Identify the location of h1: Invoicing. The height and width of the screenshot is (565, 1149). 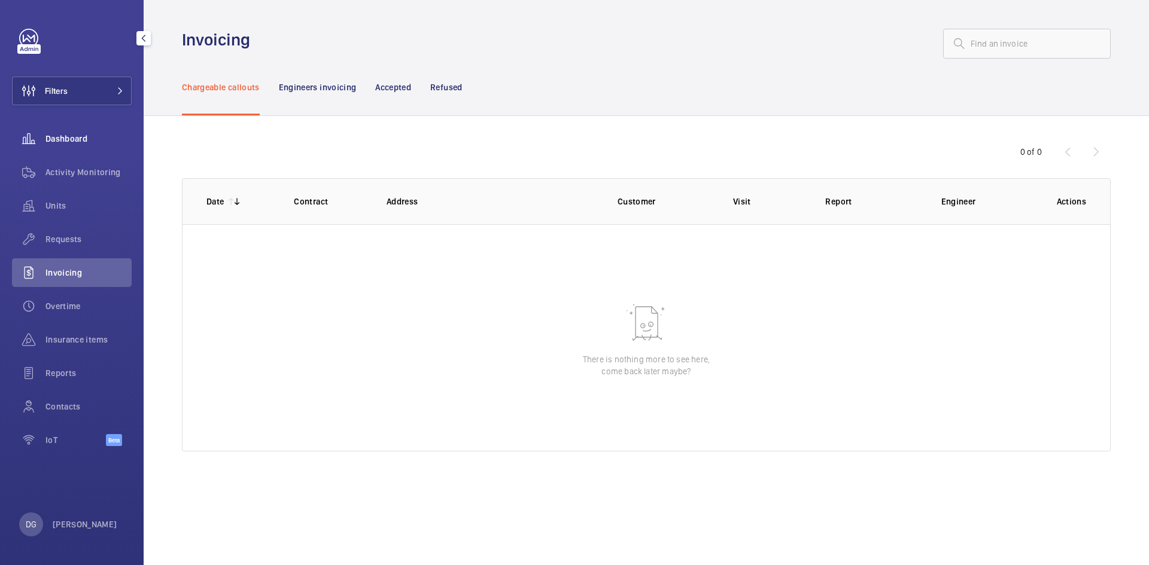
(220, 39).